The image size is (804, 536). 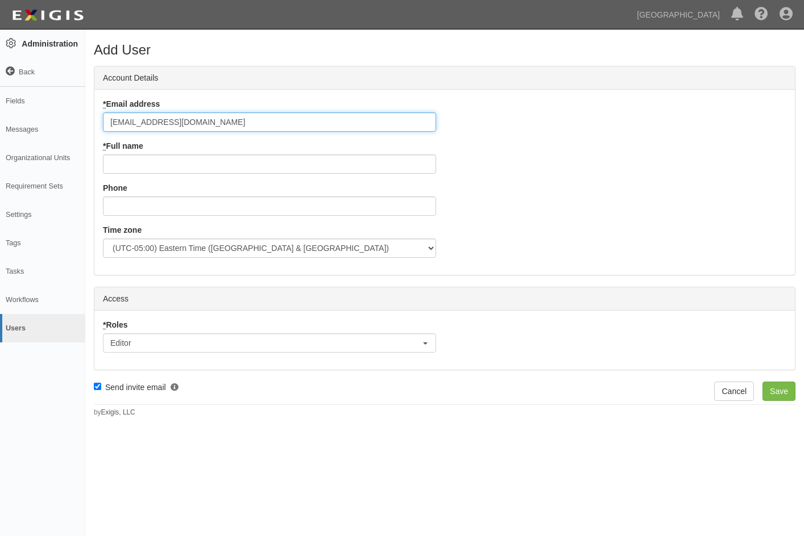 I want to click on button: Editor, so click(x=269, y=343).